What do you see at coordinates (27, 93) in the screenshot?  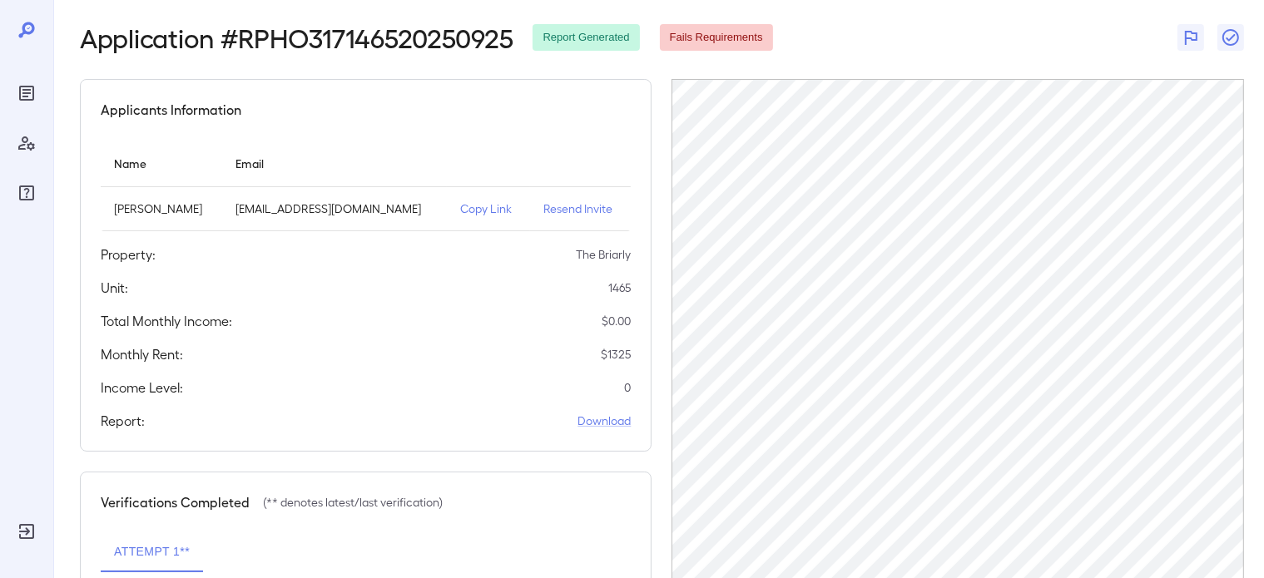 I see `div: Reports` at bounding box center [27, 93].